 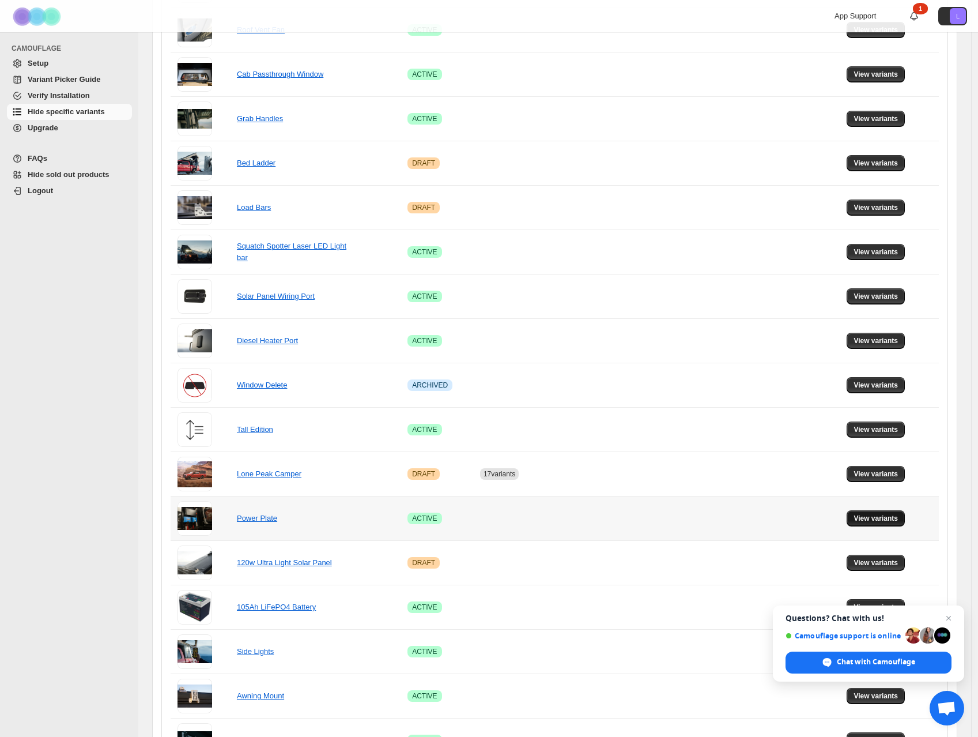 I want to click on a: Cab Passthrough Window, so click(x=280, y=74).